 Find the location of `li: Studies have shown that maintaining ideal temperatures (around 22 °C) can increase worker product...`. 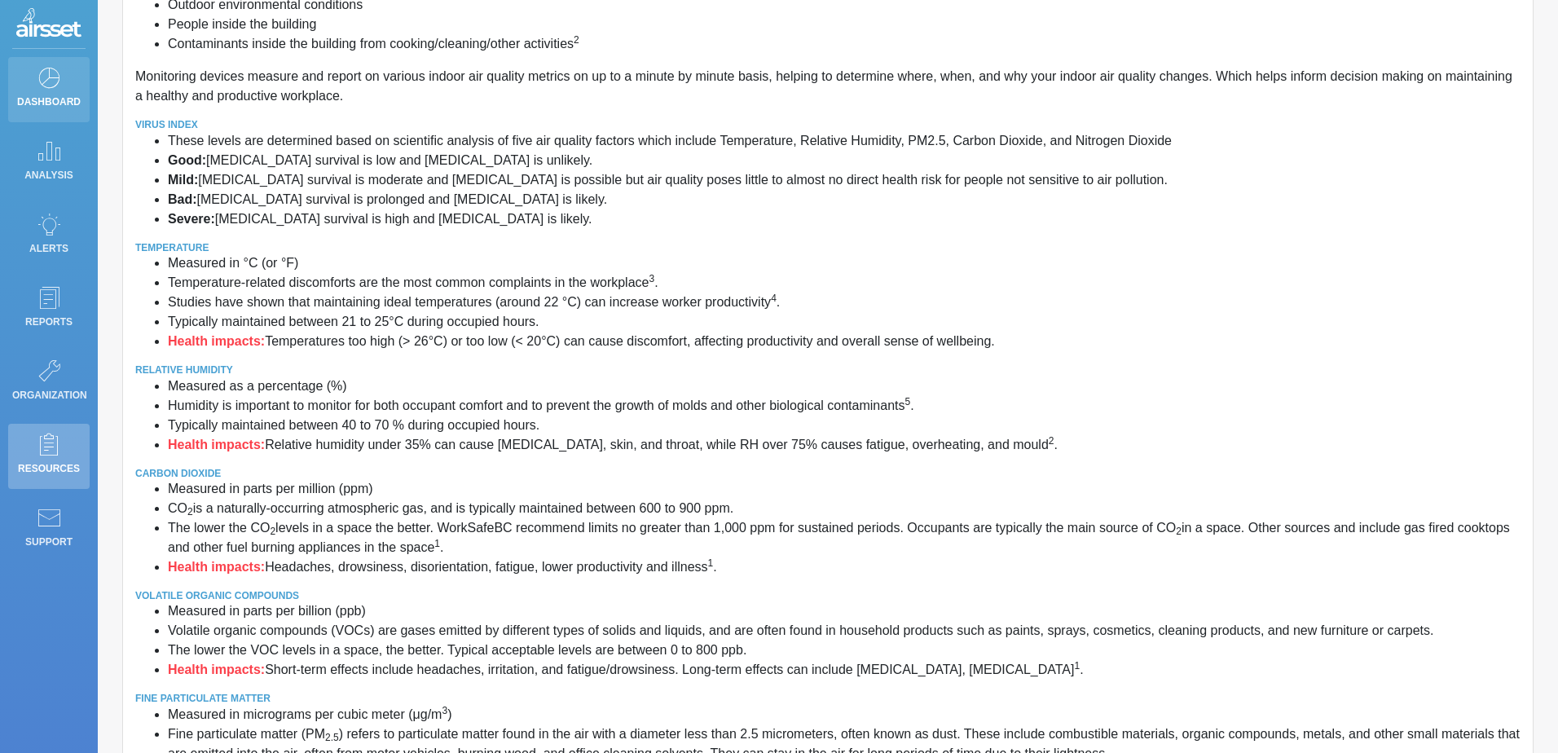

li: Studies have shown that maintaining ideal temperatures (around 22 °C) can increase worker product... is located at coordinates (844, 302).